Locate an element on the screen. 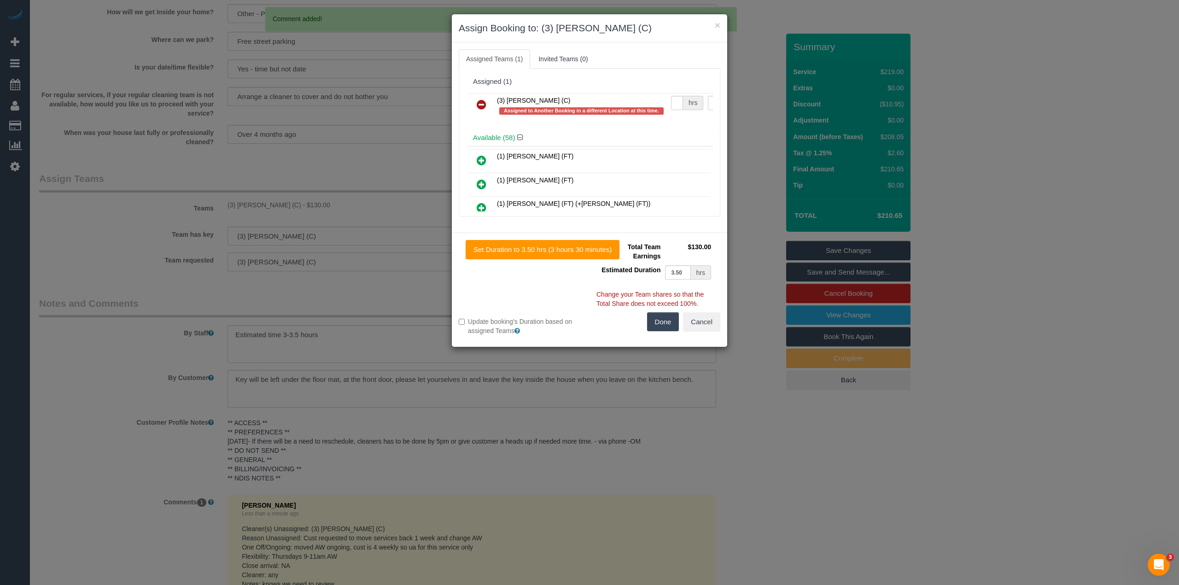 This screenshot has width=1179, height=585. span: Assigned to Another Booking in a different Location at this time. is located at coordinates (581, 111).